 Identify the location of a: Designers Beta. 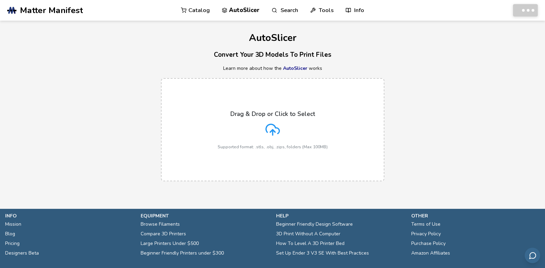
(22, 253).